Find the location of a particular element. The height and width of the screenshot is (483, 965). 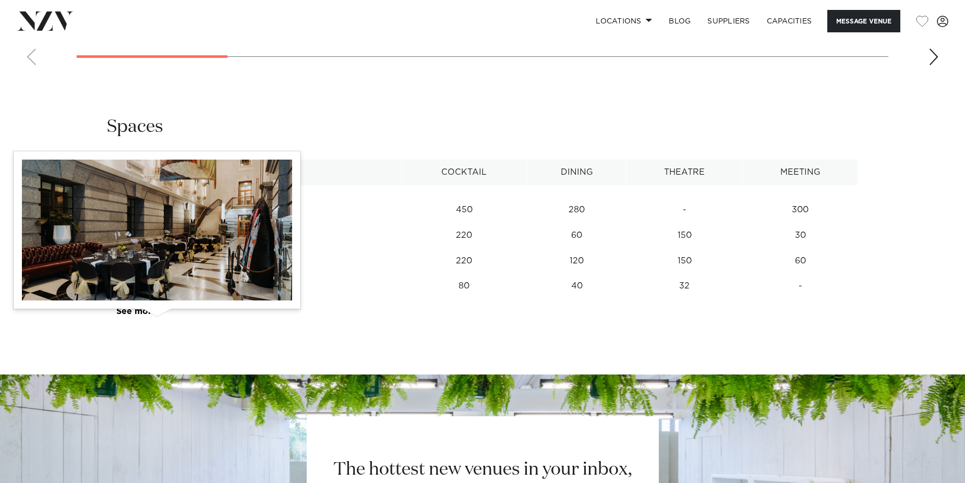

td: 300 is located at coordinates (801, 210).